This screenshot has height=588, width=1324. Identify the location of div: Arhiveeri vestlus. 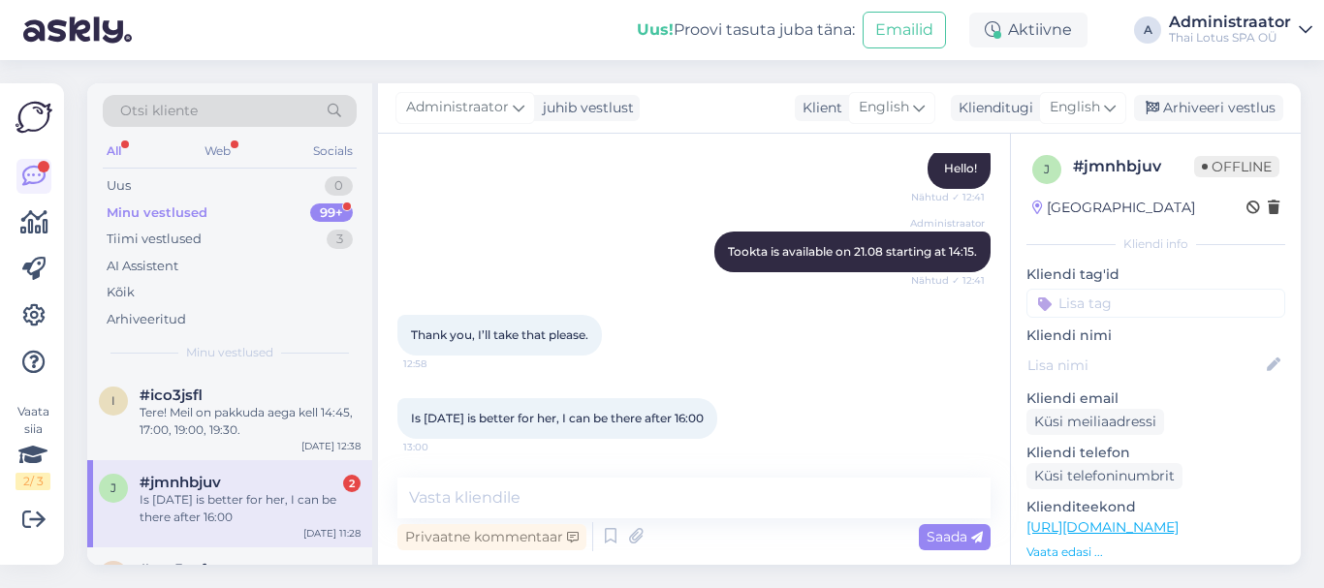
(1209, 108).